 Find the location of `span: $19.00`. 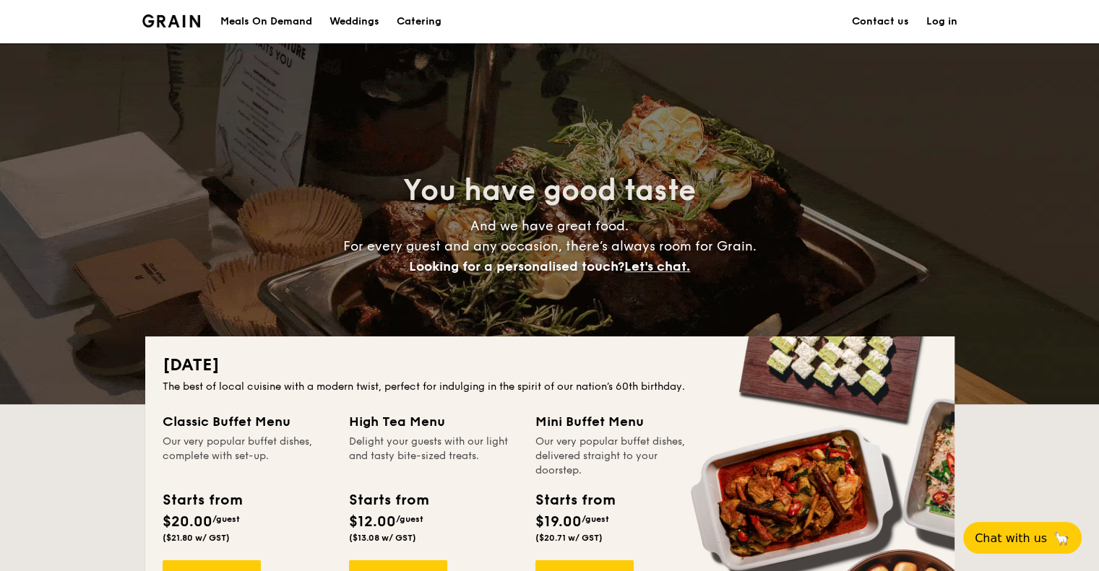

span: $19.00 is located at coordinates (558, 522).